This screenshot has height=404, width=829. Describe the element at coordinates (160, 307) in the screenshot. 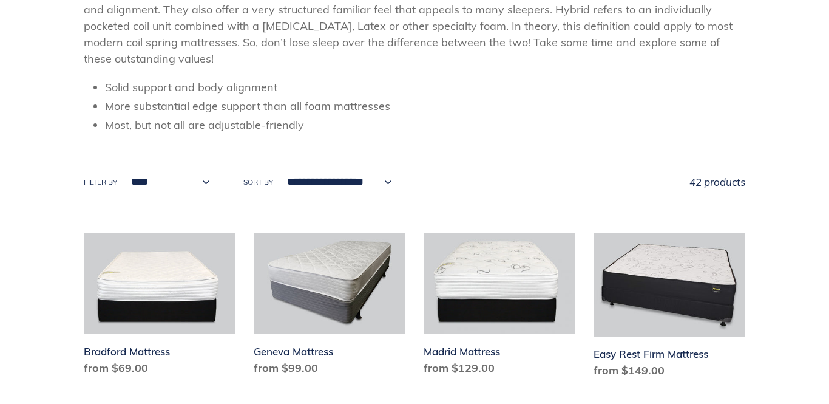

I see `a: Bradford Mattress` at that location.